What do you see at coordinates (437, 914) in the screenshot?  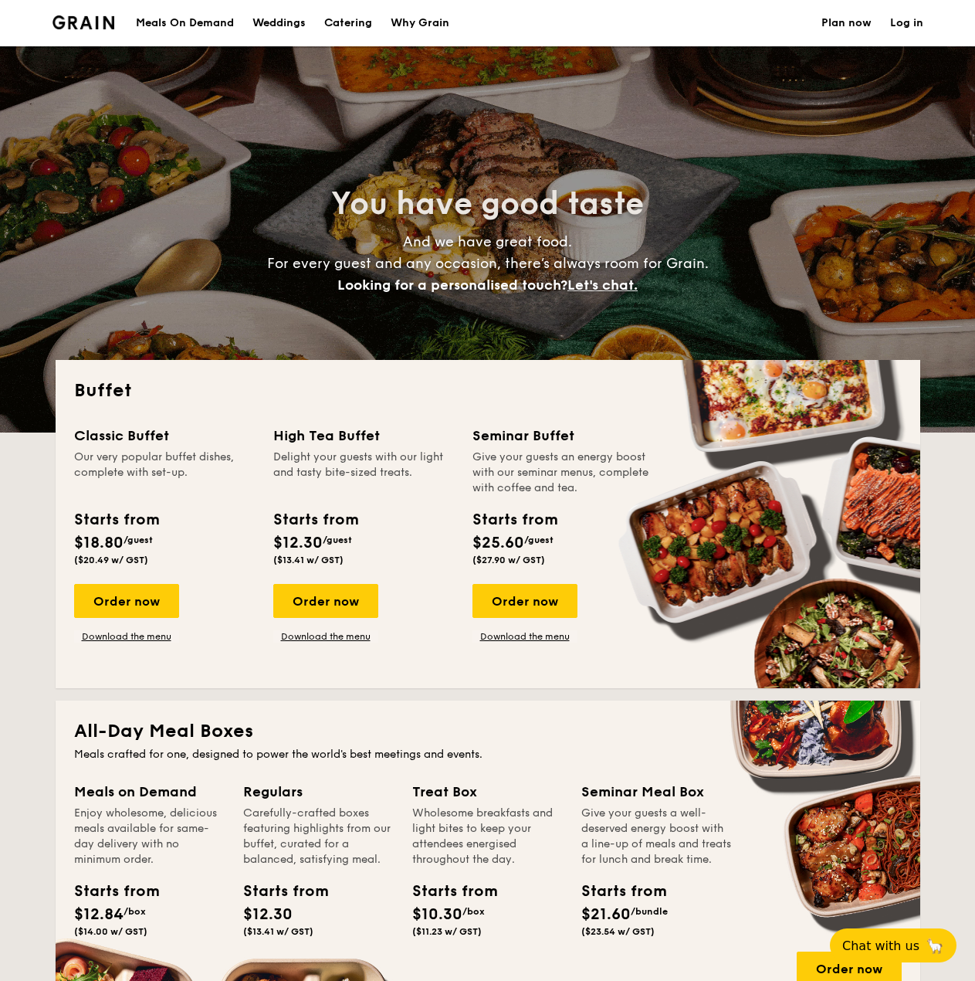 I see `span: $10.30` at bounding box center [437, 914].